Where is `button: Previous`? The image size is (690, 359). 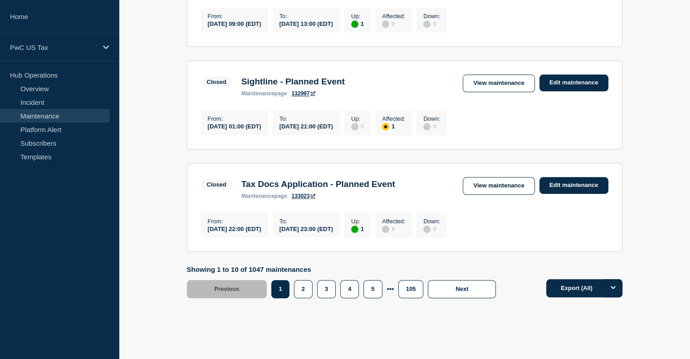
button: Previous is located at coordinates (227, 289).